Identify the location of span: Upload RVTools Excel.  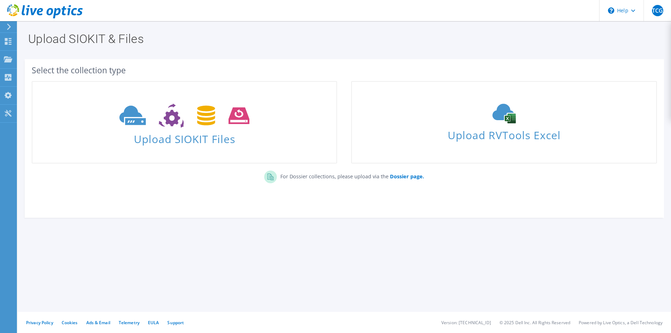
(504, 133).